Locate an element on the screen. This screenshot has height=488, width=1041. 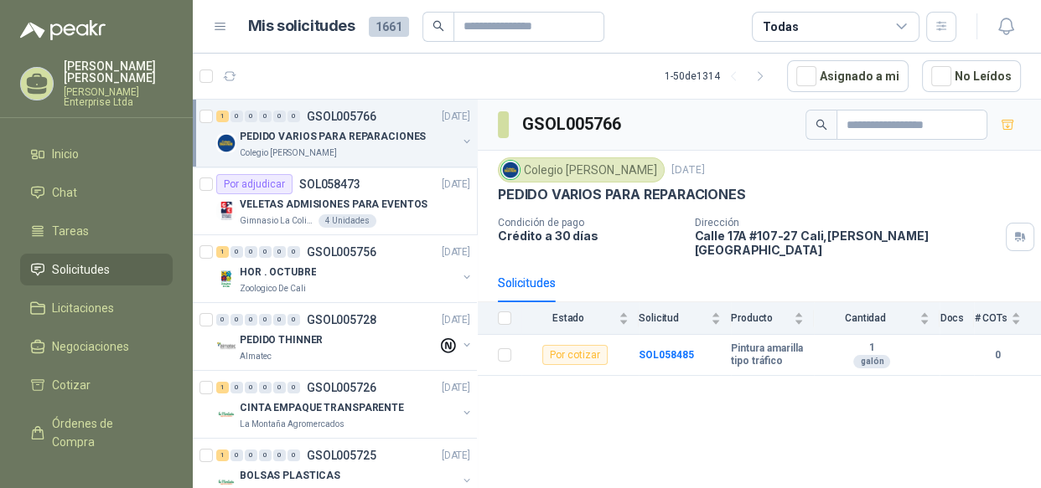
a: Cotizar is located at coordinates (96, 385).